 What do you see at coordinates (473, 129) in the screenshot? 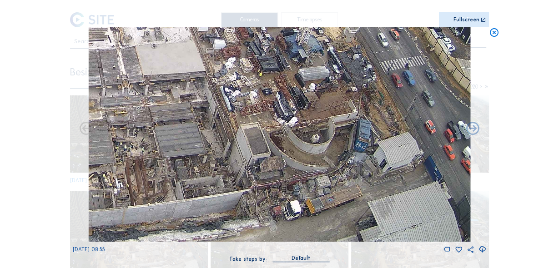
I see `i: Back` at bounding box center [473, 129].